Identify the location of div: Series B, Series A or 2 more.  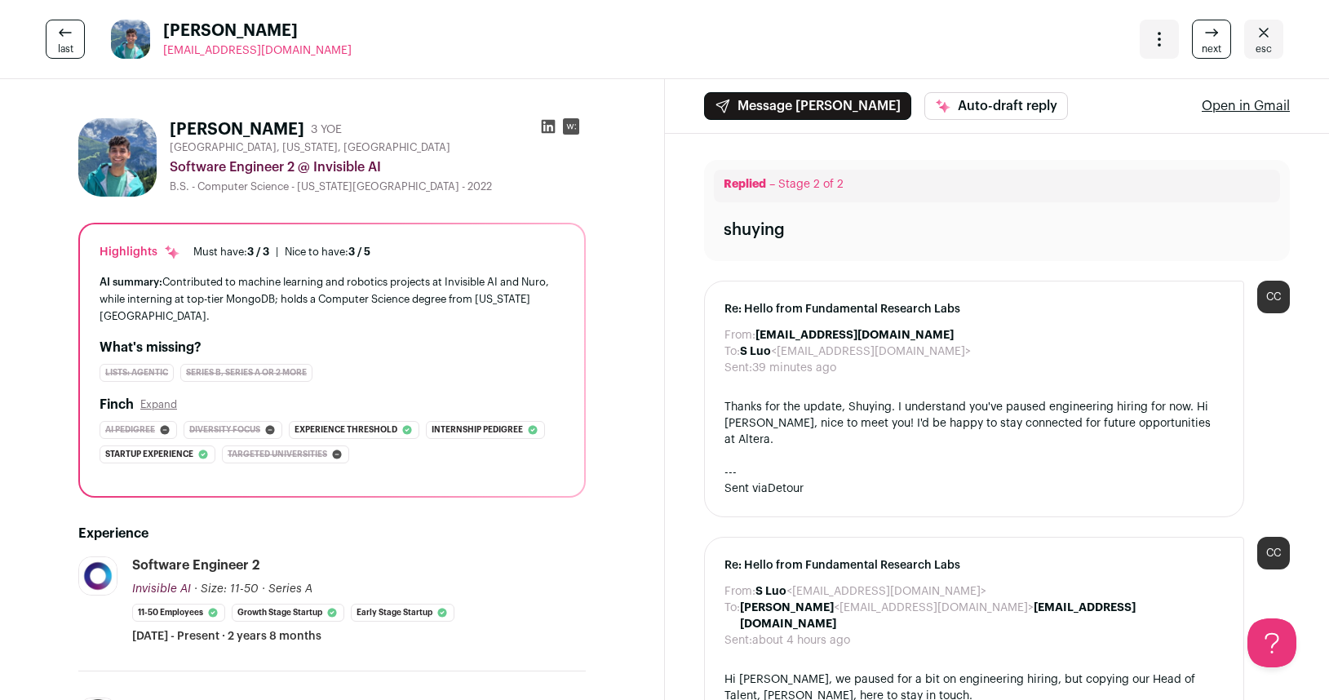
(246, 373).